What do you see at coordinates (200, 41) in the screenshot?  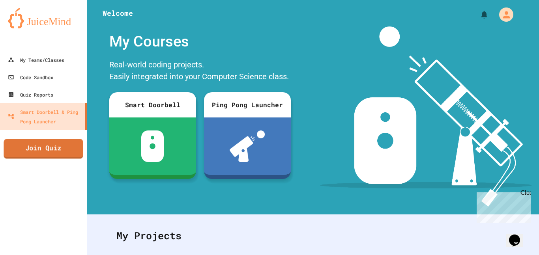 I see `div: My Courses` at bounding box center [200, 41].